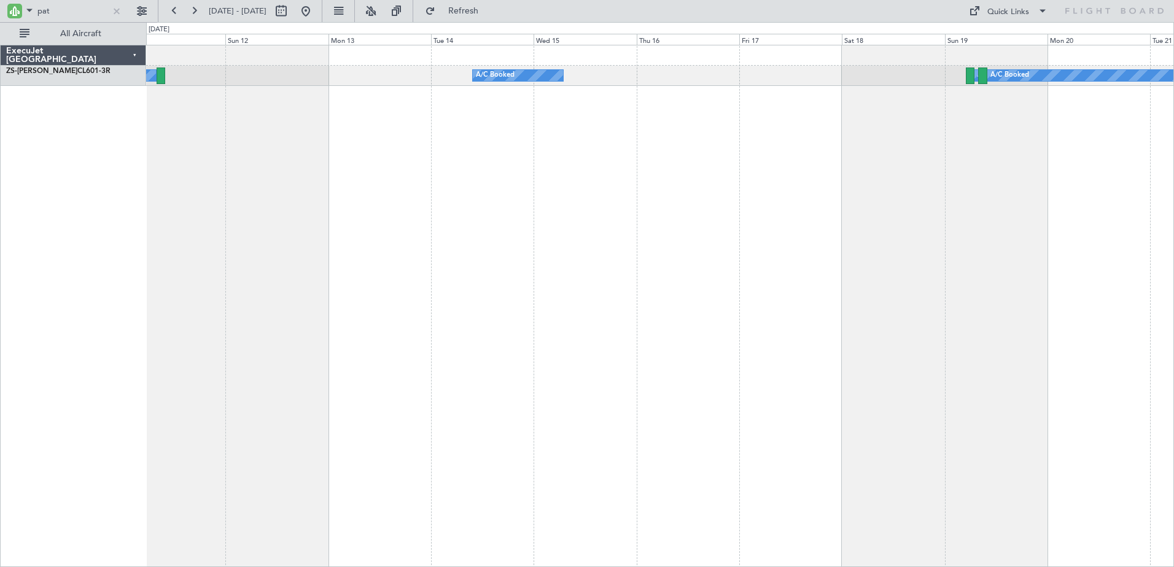 The height and width of the screenshot is (567, 1174). Describe the element at coordinates (482, 39) in the screenshot. I see `div: Tue 14` at that location.